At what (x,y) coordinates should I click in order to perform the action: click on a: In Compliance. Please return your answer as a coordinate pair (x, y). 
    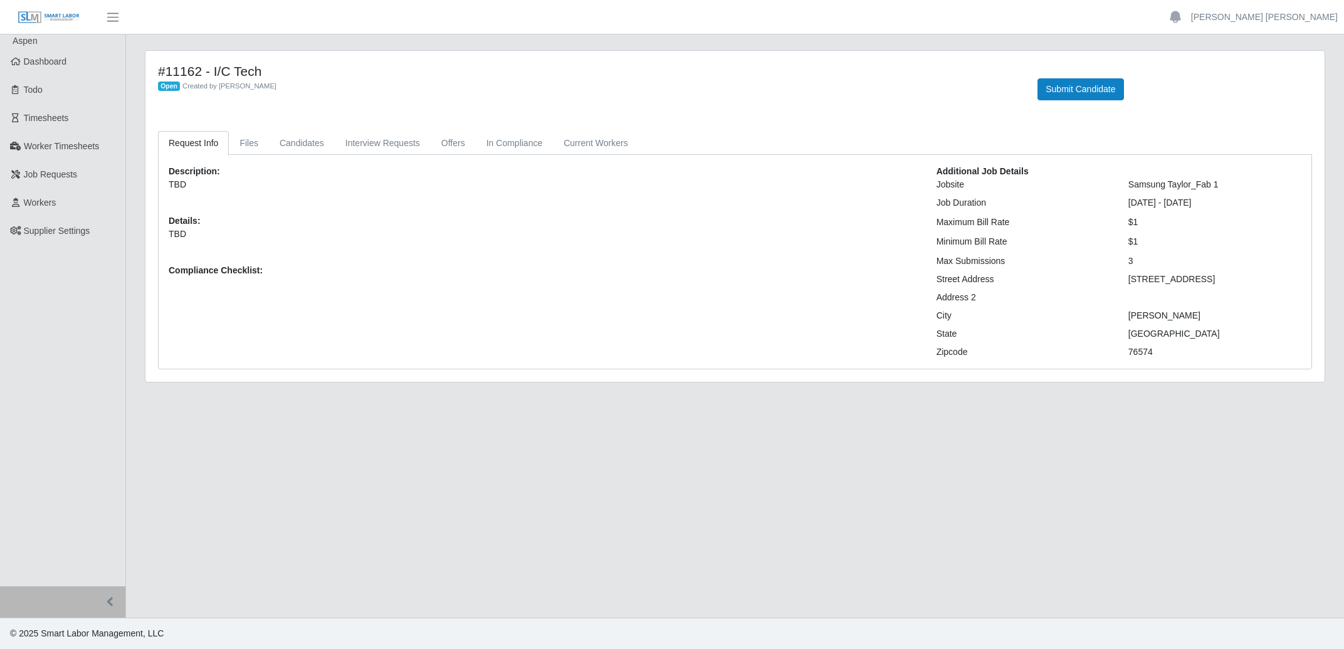
    Looking at the image, I should click on (515, 143).